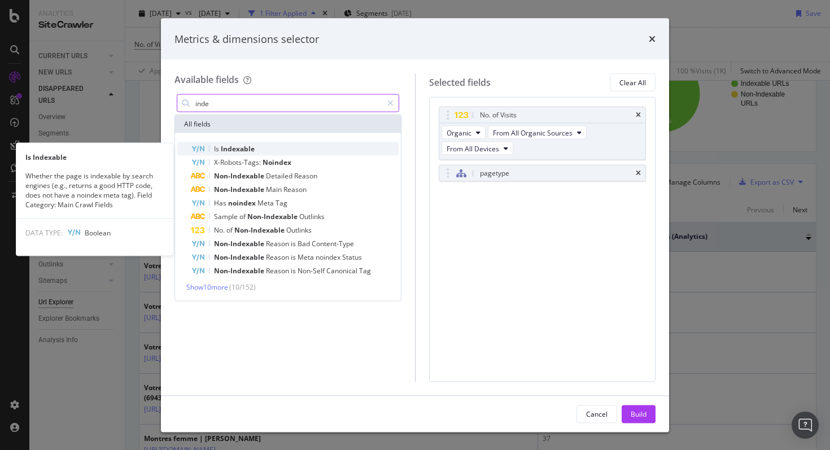  Describe the element at coordinates (238, 162) in the screenshot. I see `span: X-Robots-Tags:` at that location.